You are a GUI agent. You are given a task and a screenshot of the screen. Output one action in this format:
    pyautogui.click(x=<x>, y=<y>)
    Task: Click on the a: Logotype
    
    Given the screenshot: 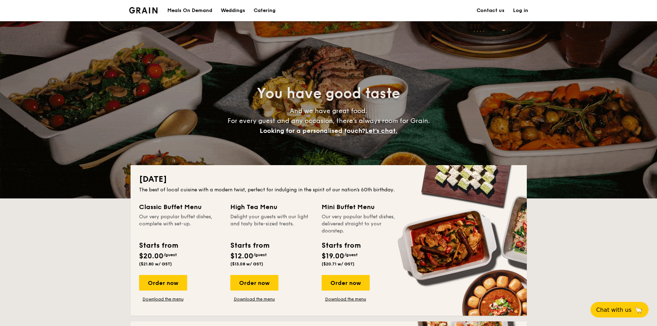 What is the action you would take?
    pyautogui.click(x=143, y=10)
    